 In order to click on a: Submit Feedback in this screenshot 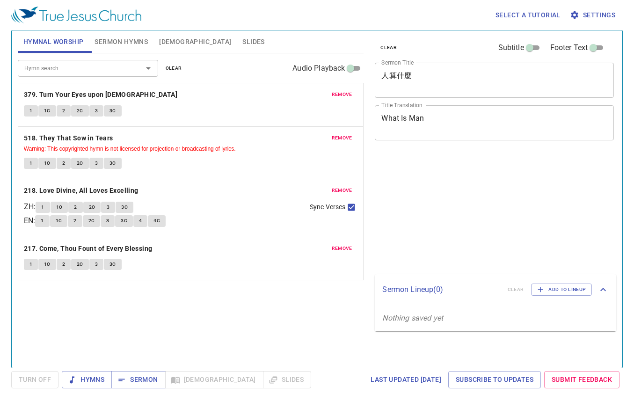, I will do `click(582, 380)`.